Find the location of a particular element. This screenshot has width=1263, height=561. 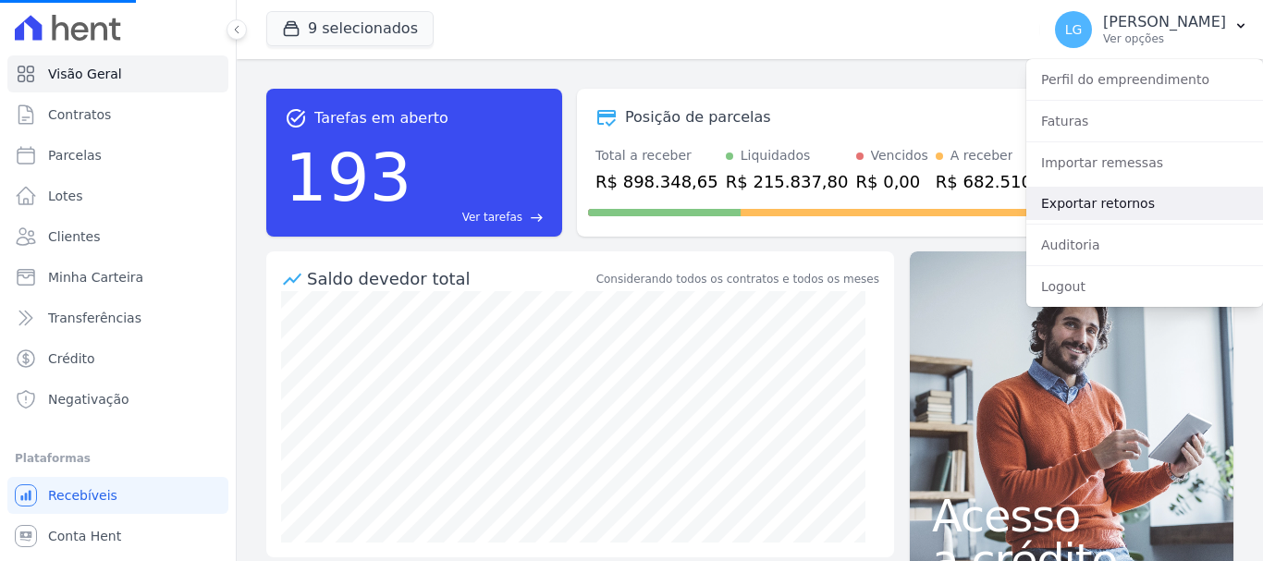

a: Visão Geral is located at coordinates (117, 74).